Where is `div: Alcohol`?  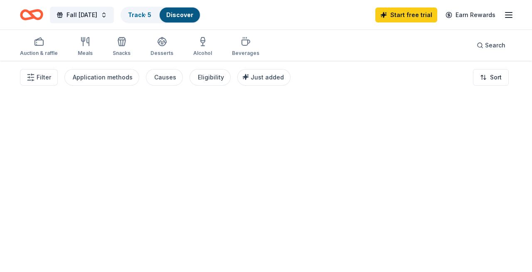 div: Alcohol is located at coordinates (202, 53).